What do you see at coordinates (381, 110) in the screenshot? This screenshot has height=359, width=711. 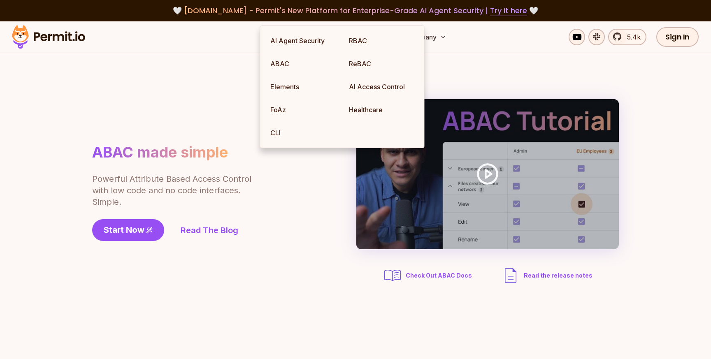 I see `a: Healthcare` at bounding box center [381, 110].